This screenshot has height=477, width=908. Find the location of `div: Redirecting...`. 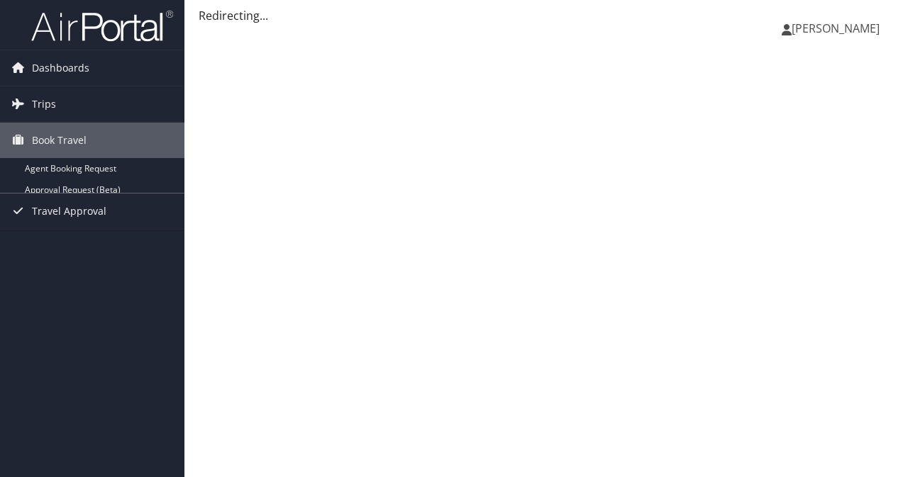

div: Redirecting... is located at coordinates (546, 16).